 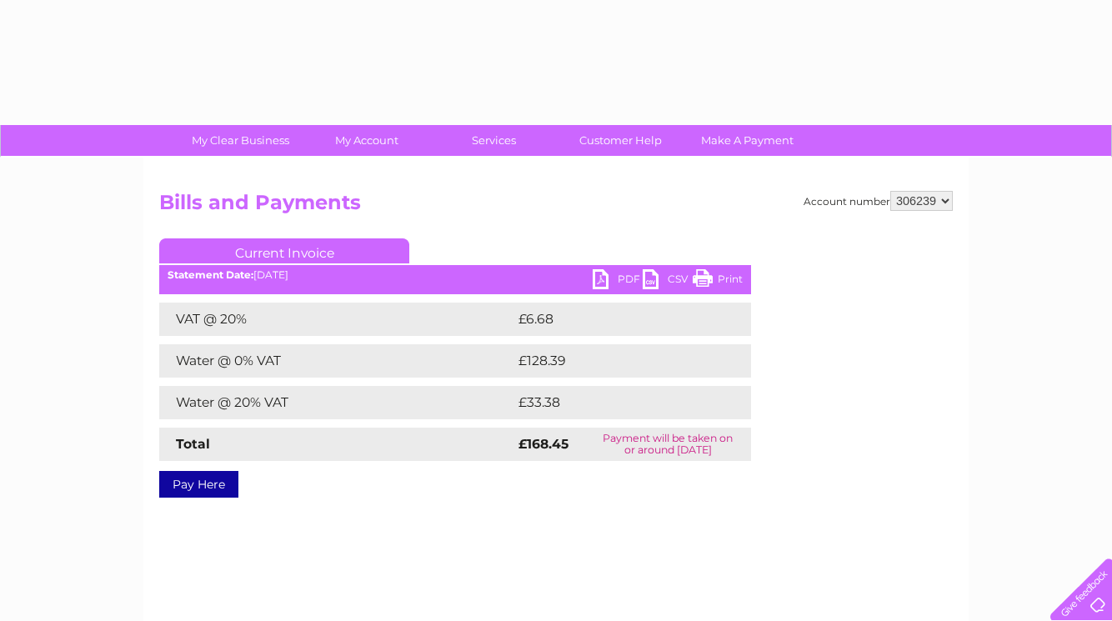 What do you see at coordinates (615, 403) in the screenshot?
I see `td: £33.38` at bounding box center [615, 403].